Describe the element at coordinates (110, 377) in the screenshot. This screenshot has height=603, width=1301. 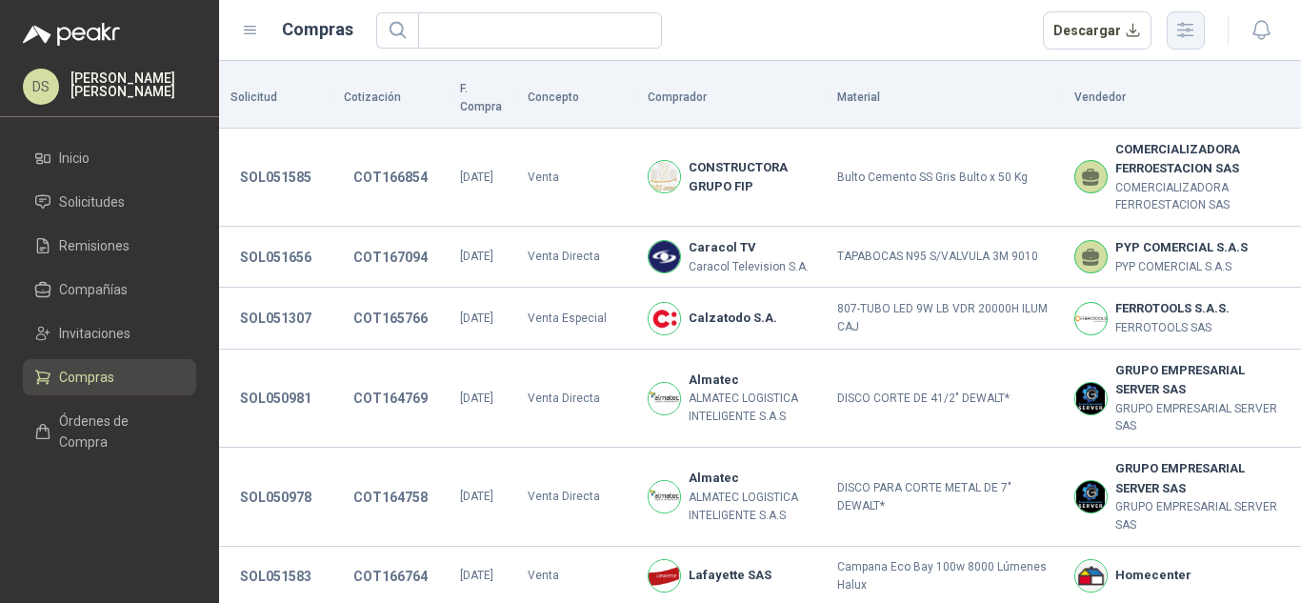
I see `a: Compras` at that location.